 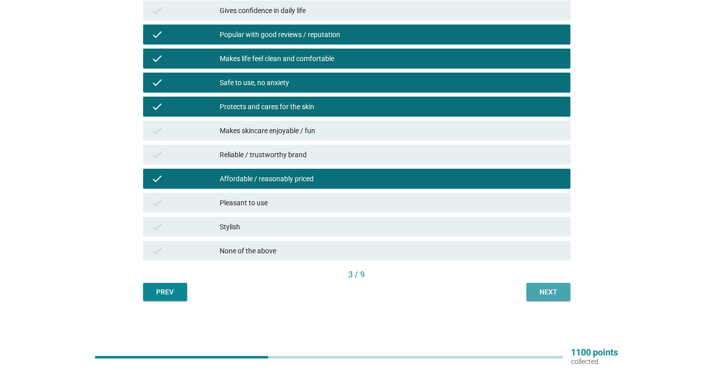 What do you see at coordinates (391, 179) in the screenshot?
I see `div: Affordable / reasonably priced` at bounding box center [391, 179].